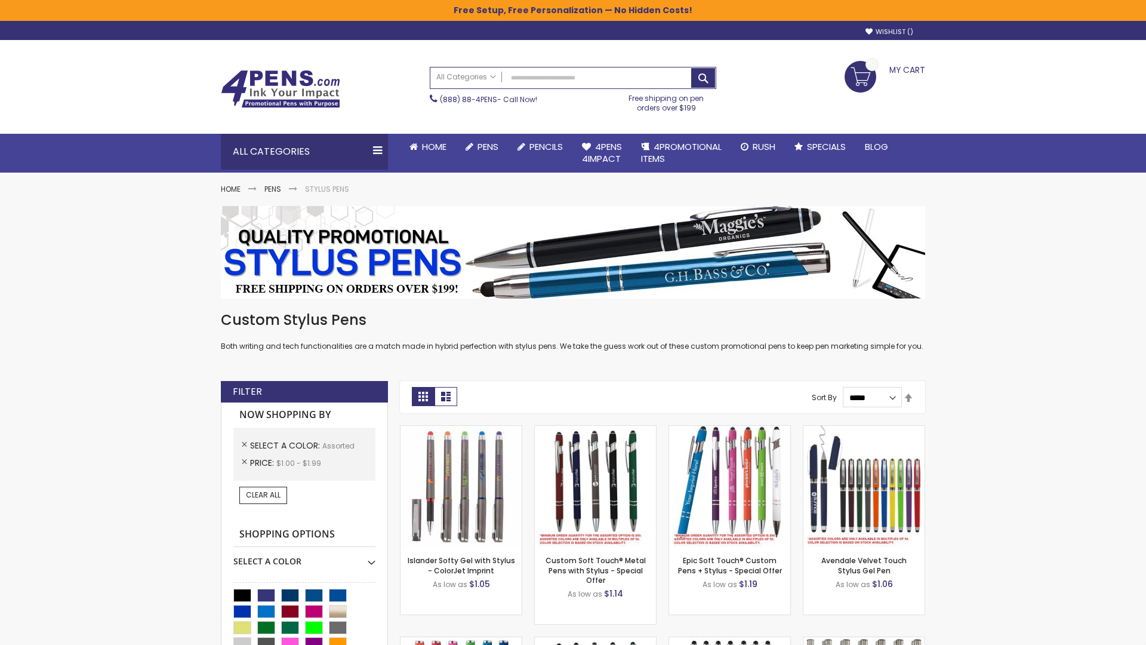  I want to click on span: $1.06, so click(882, 584).